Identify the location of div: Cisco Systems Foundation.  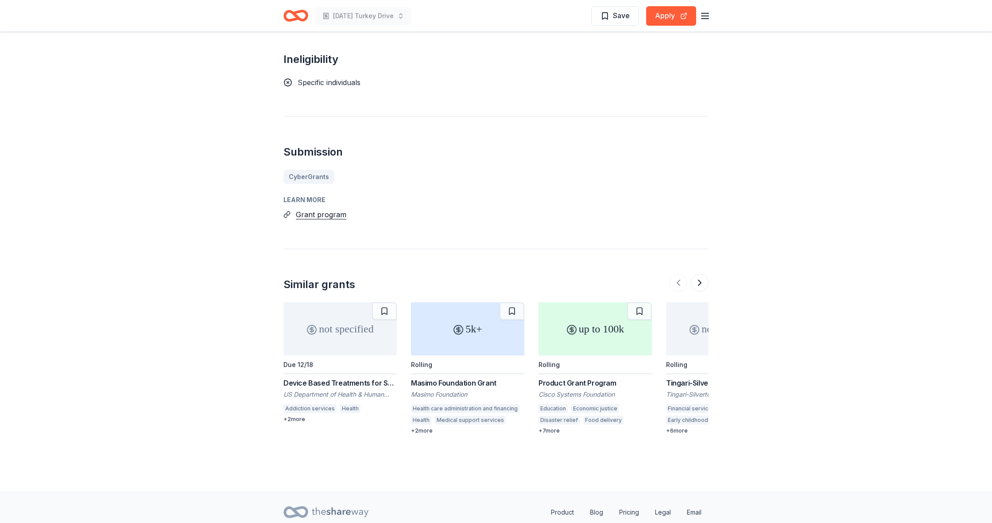
(595, 394).